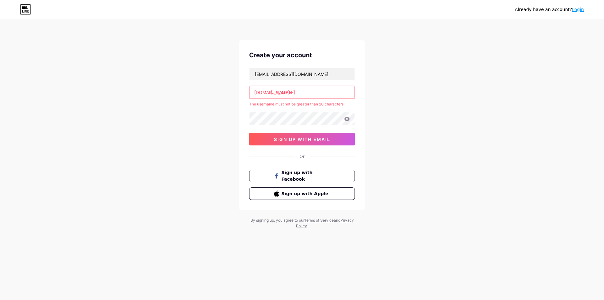  I want to click on span: Sign up with Apple, so click(306, 193).